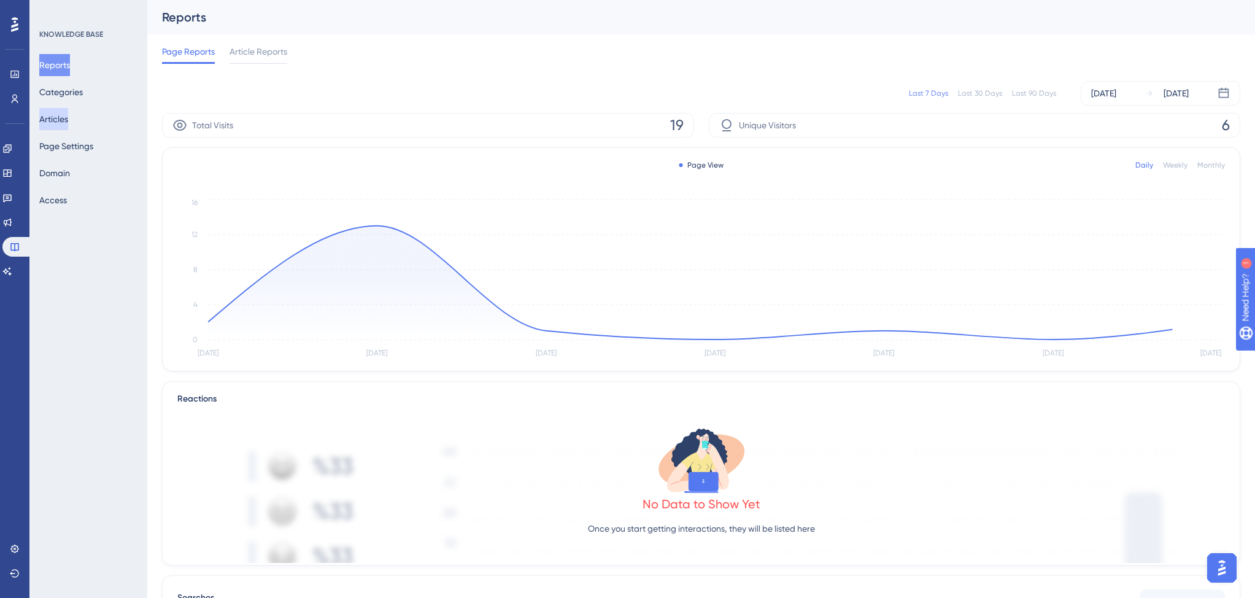  I want to click on span: Need Help?, so click(53, 10).